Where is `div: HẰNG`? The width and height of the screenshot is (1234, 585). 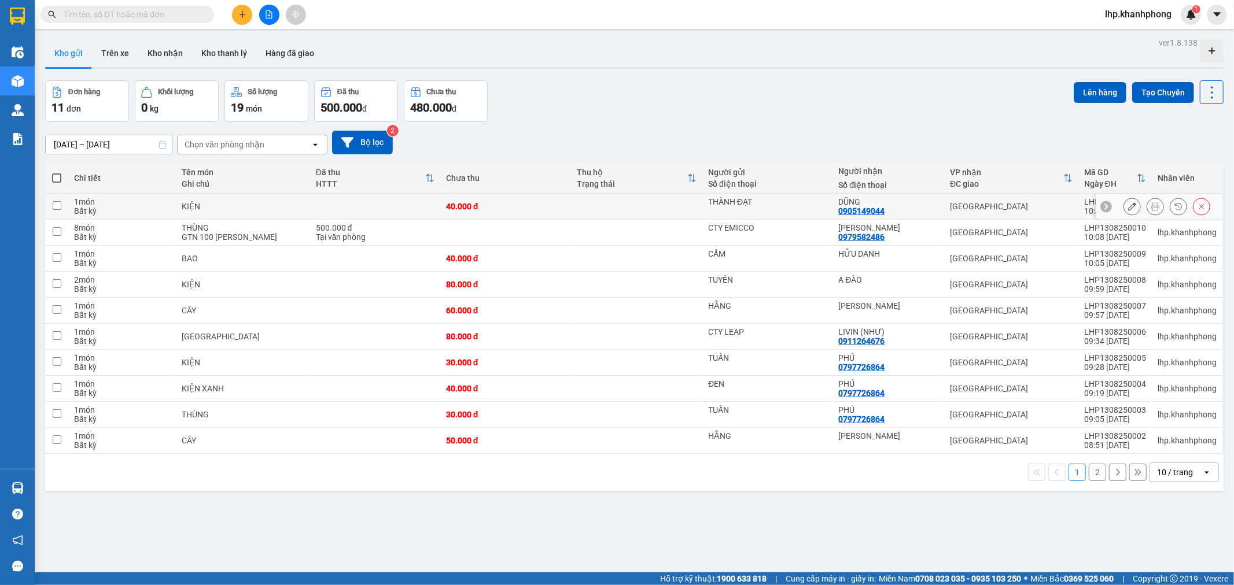
div: HẰNG is located at coordinates (767, 306).